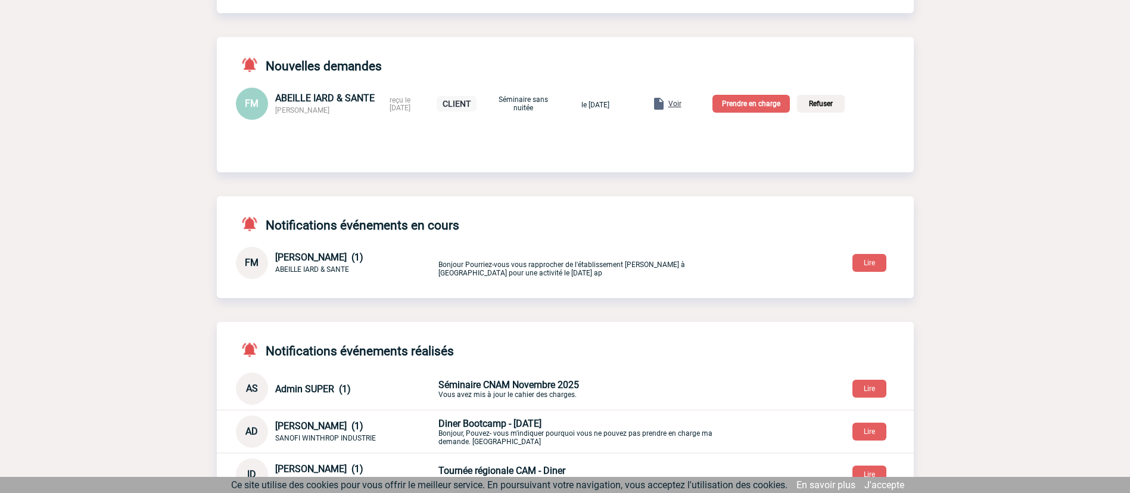  I want to click on span: Admin SUPER (1), so click(313, 388).